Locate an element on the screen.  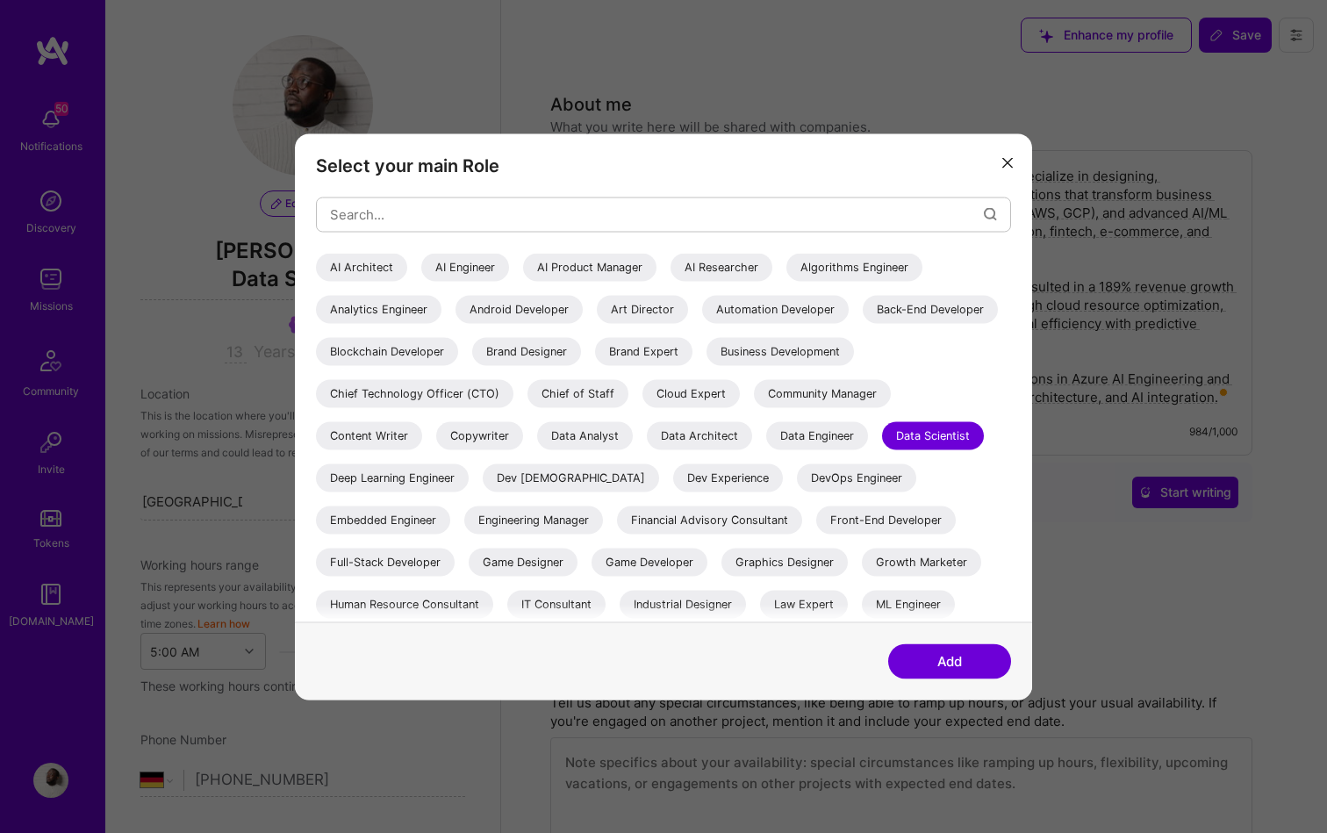
div: Back-End Developer is located at coordinates (930, 309).